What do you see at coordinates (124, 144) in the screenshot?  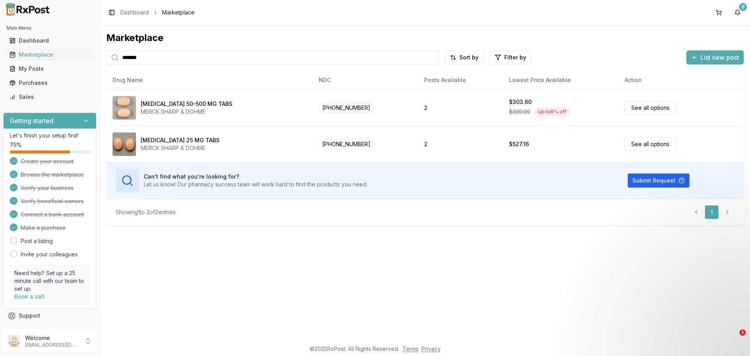 I see `img: Januvia 25 MG TABS` at bounding box center [124, 144].